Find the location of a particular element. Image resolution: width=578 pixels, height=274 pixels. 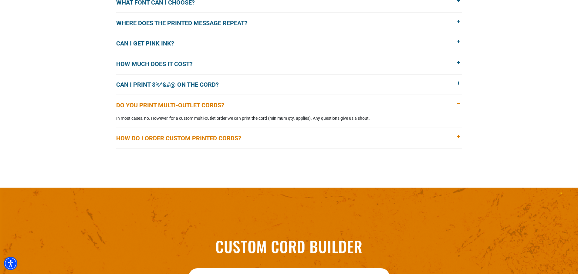

p: In most cases, no. However, for a custom multi-outlet order we can print the cord (minimum qty. a... is located at coordinates (289, 118).